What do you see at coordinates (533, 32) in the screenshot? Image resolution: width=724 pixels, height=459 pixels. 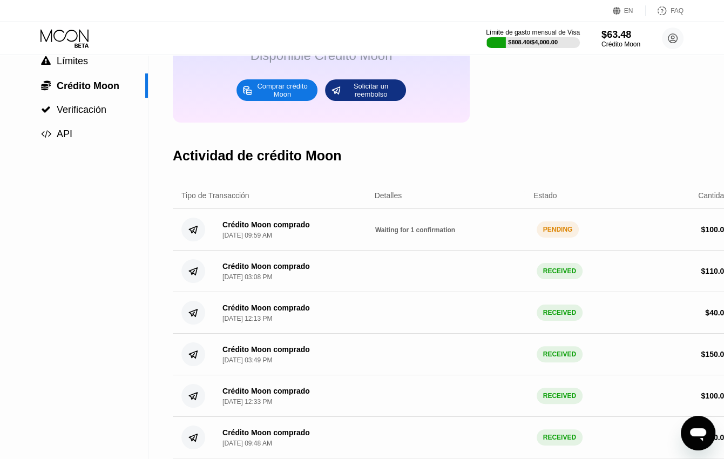 I see `div: Límite de gasto mensual de Visa` at bounding box center [533, 32].